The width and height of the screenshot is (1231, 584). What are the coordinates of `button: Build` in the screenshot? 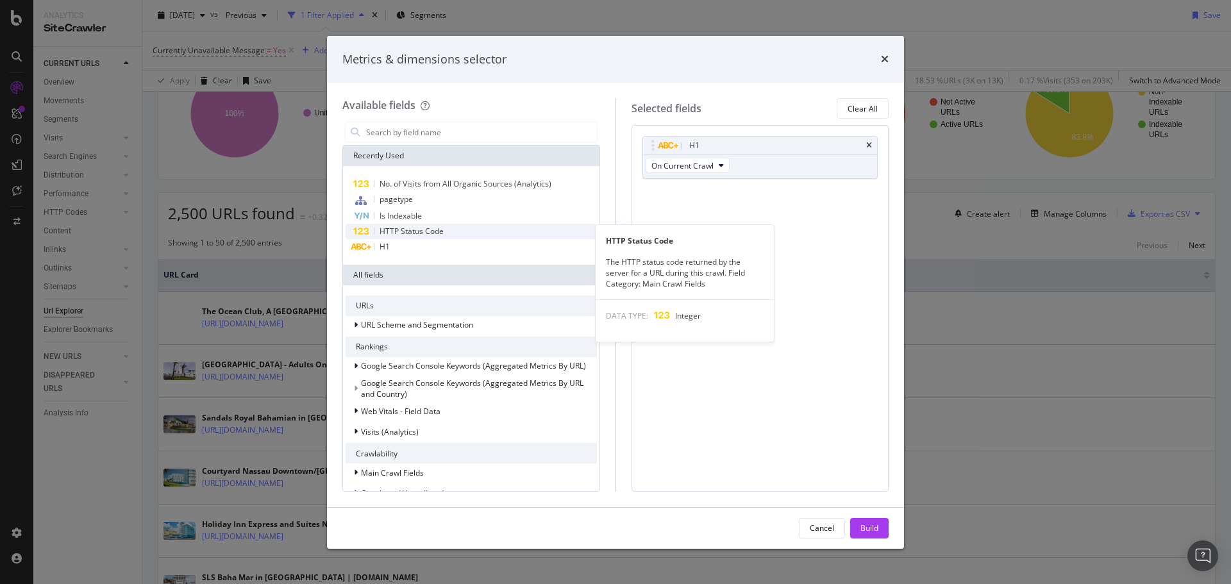 It's located at (869, 528).